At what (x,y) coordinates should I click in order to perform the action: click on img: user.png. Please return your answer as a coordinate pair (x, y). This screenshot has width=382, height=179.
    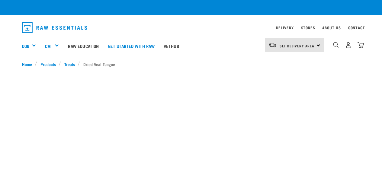
    Looking at the image, I should click on (348, 45).